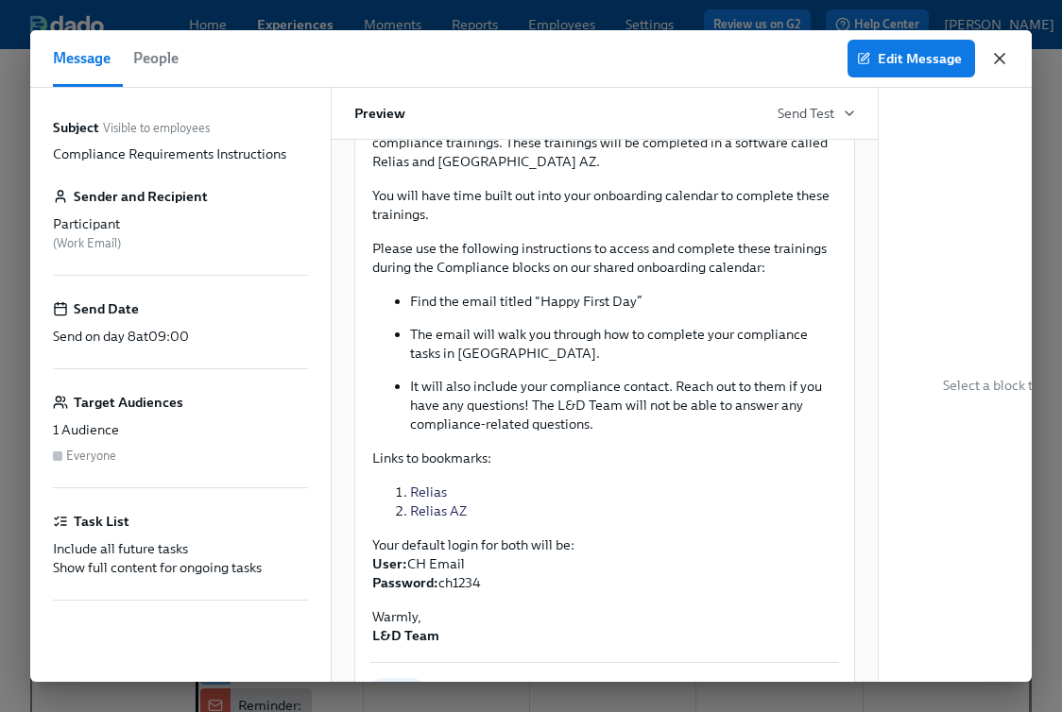  I want to click on div: Send on day 8, so click(180, 336).